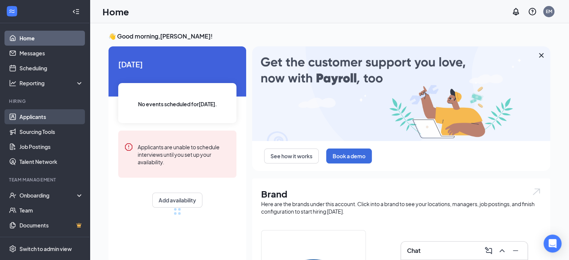 The width and height of the screenshot is (569, 260). I want to click on a: Sourcing Tools, so click(51, 132).